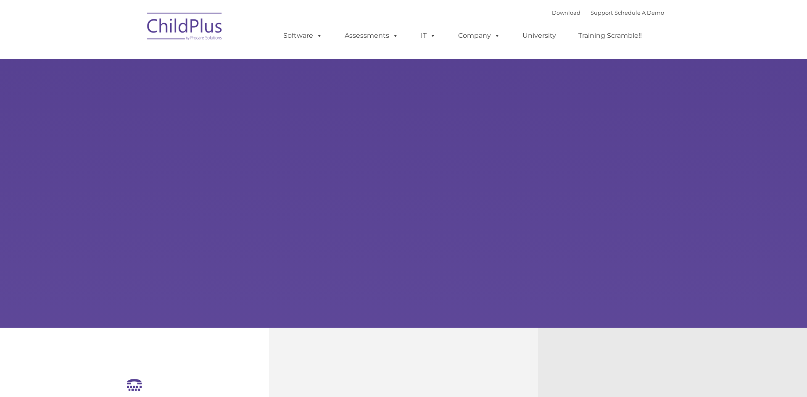 The image size is (807, 397). What do you see at coordinates (185, 28) in the screenshot?
I see `img: ChildPlus by Procare Solutions` at bounding box center [185, 28].